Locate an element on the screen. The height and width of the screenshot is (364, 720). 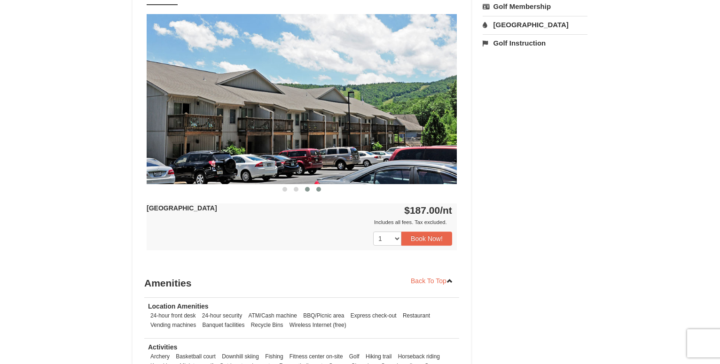
li: Express check-out is located at coordinates (374, 316).